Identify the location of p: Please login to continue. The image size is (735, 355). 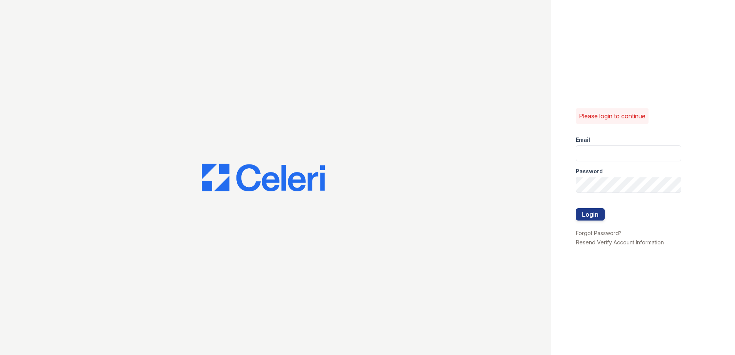
(612, 116).